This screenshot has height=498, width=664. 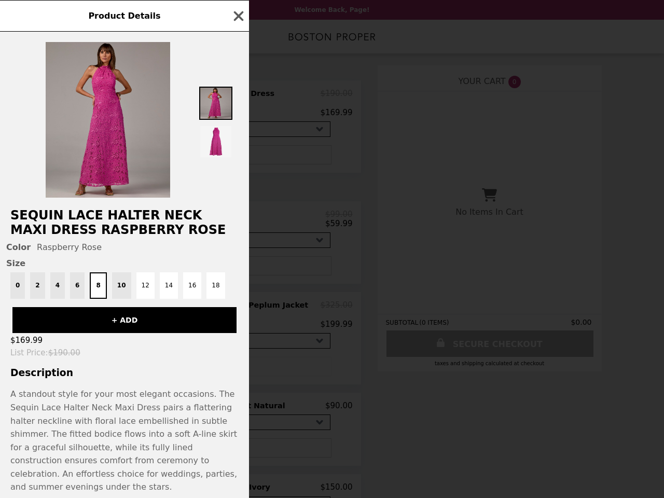 What do you see at coordinates (169, 285) in the screenshot?
I see `button: 14` at bounding box center [169, 285].